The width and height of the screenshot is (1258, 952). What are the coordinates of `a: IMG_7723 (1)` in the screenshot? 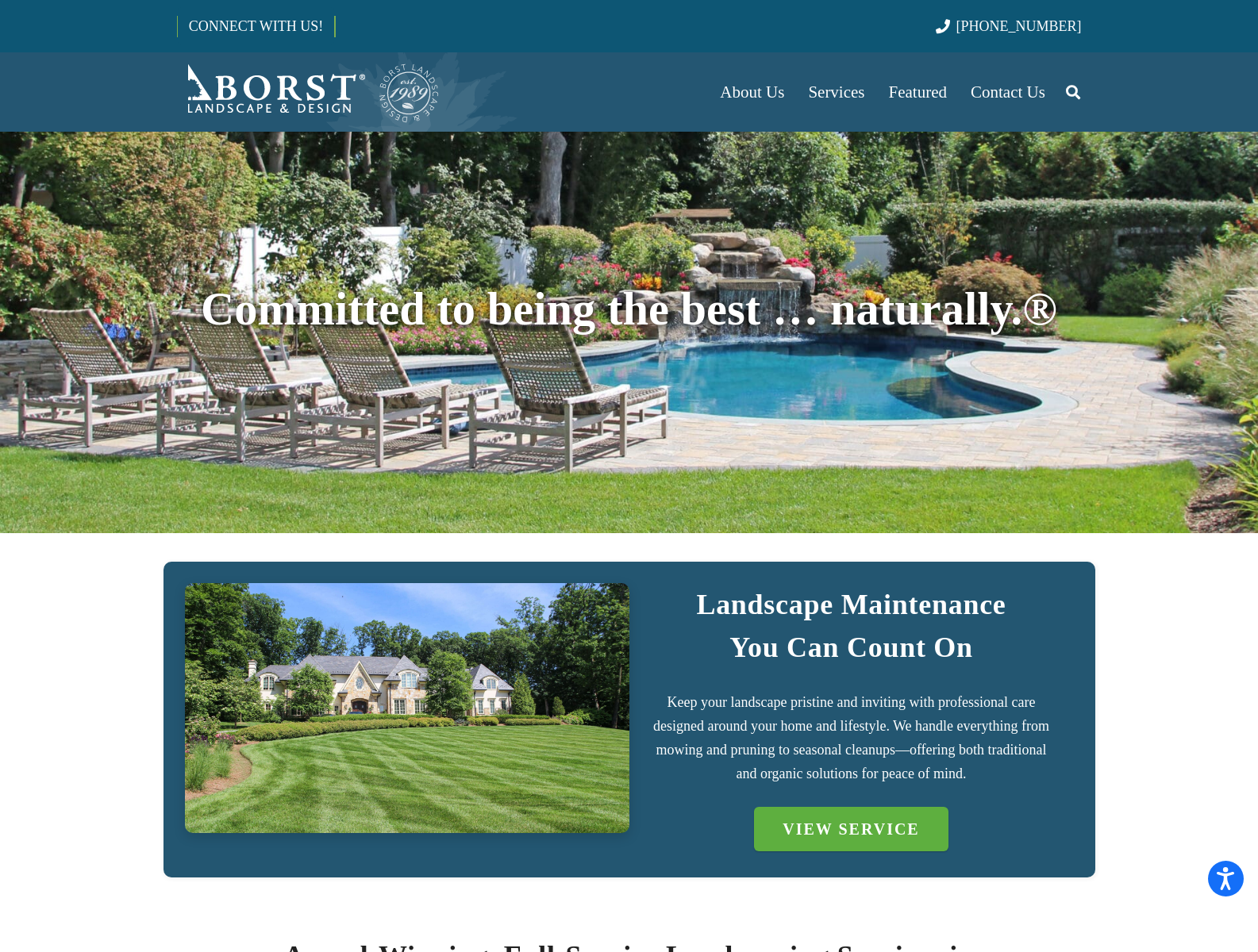 It's located at (407, 708).